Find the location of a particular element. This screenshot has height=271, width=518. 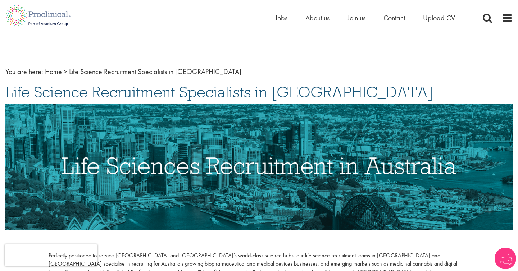

span: About us is located at coordinates (317, 18).